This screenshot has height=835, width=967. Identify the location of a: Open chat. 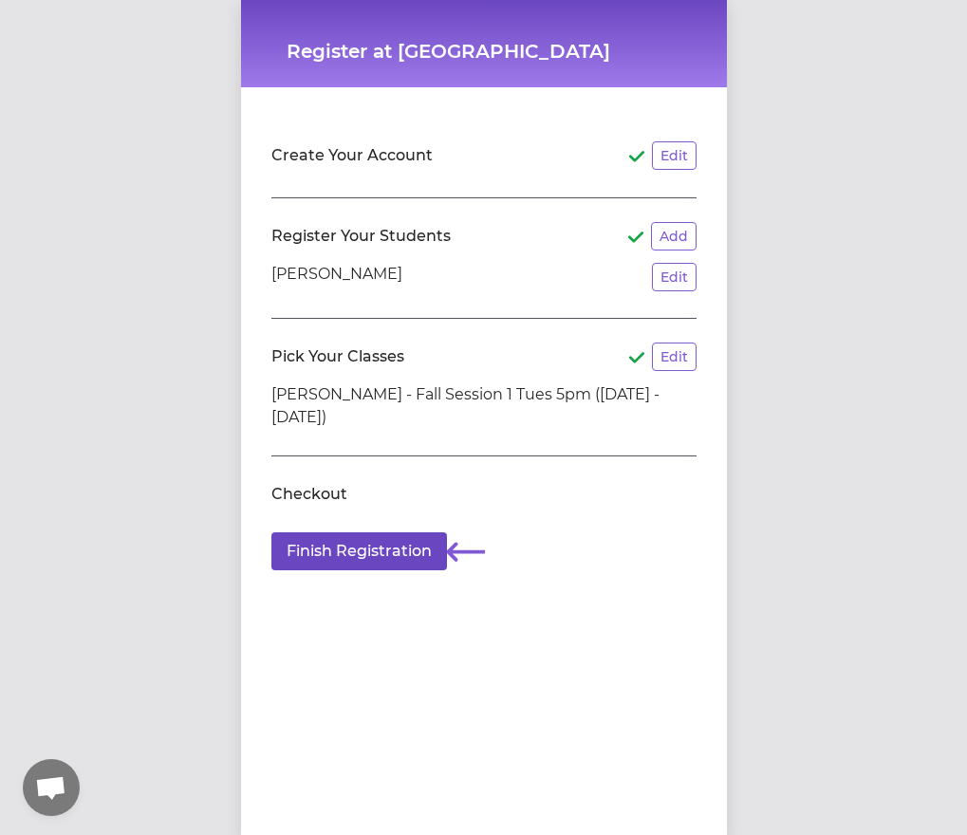
(51, 788).